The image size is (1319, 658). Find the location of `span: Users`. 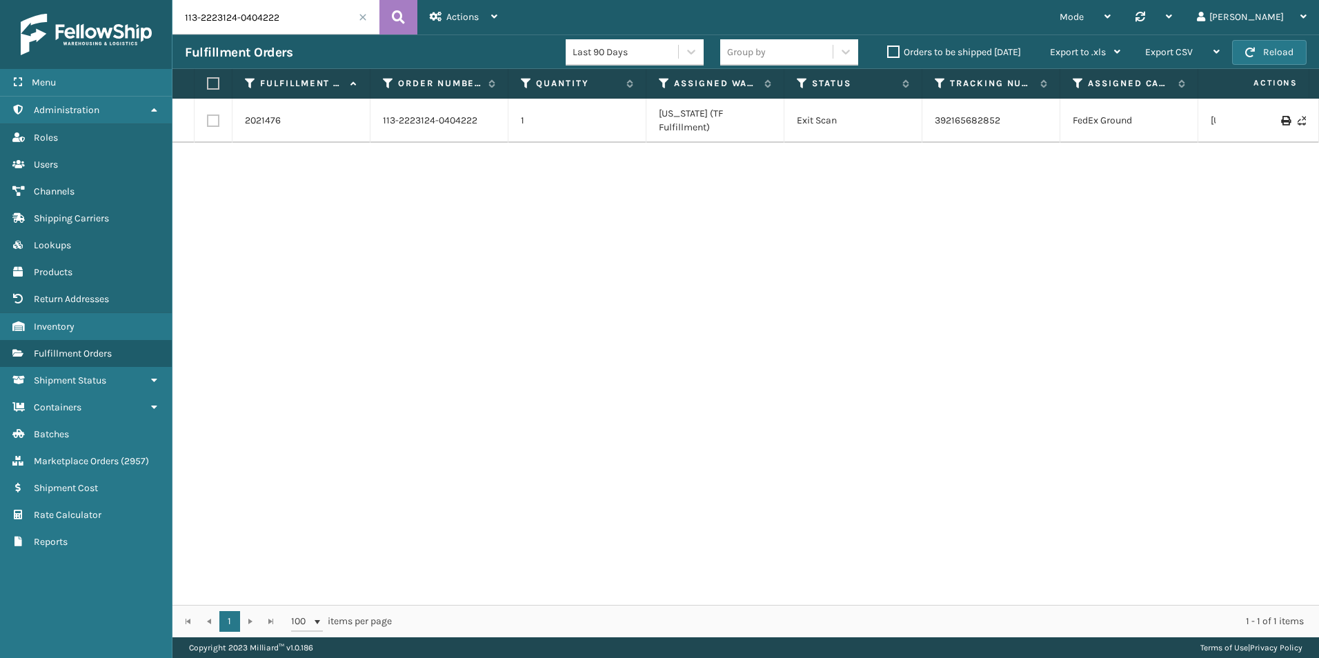

span: Users is located at coordinates (46, 164).